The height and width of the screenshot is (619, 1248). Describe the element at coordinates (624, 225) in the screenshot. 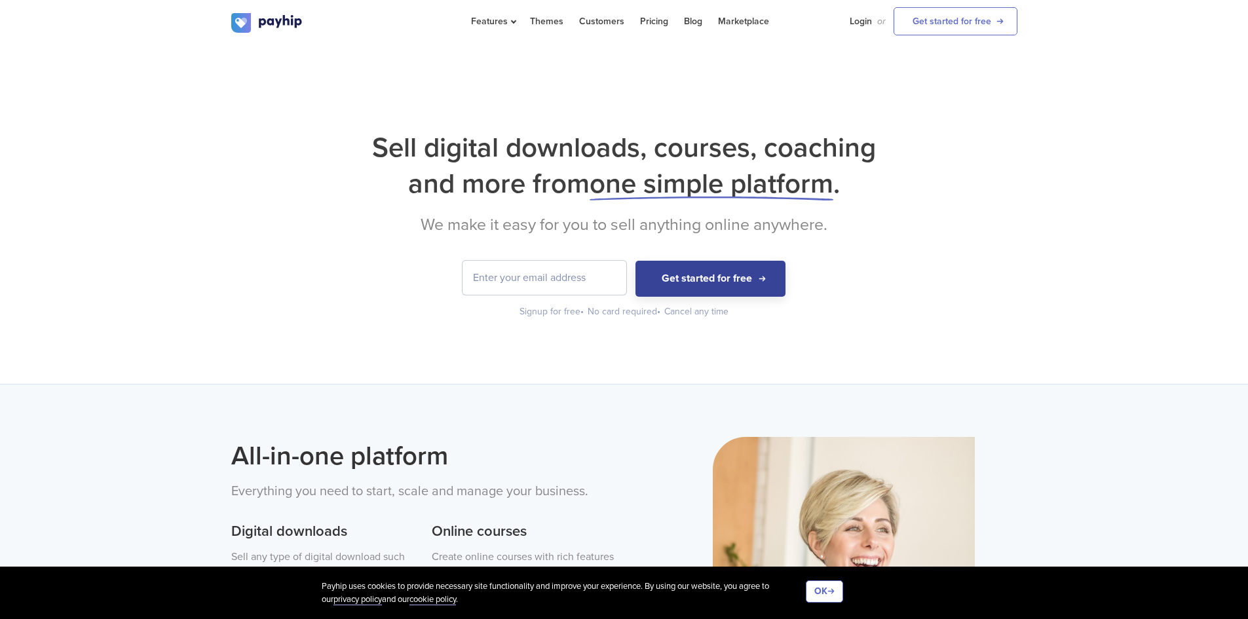

I see `h2: We make it easy for you to sell anything online anywhere.` at that location.